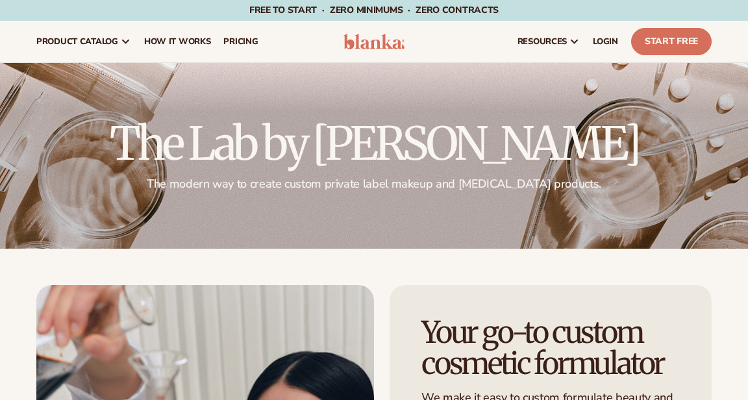 The width and height of the screenshot is (748, 400). I want to click on span: product catalog, so click(77, 42).